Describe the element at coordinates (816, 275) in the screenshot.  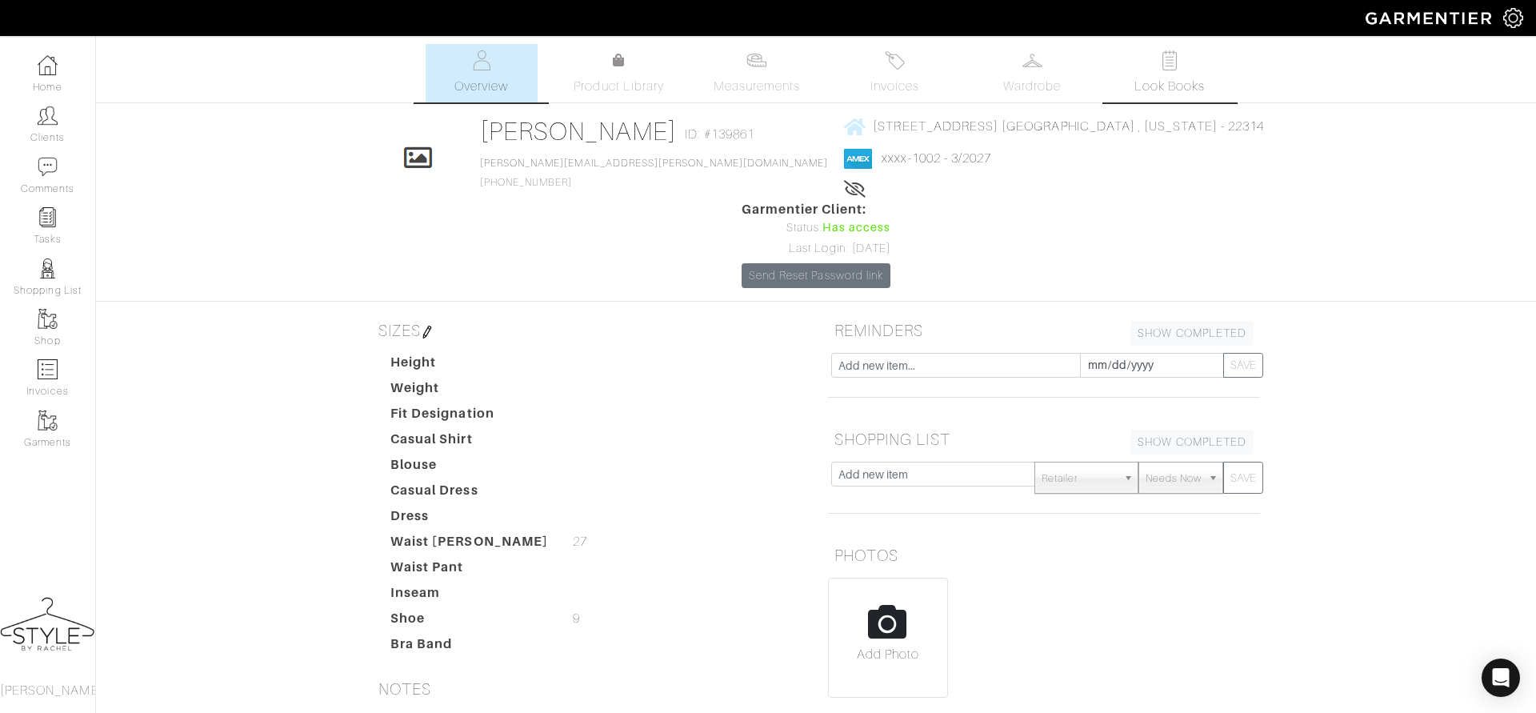
I see `a: Send Reset Password link` at that location.